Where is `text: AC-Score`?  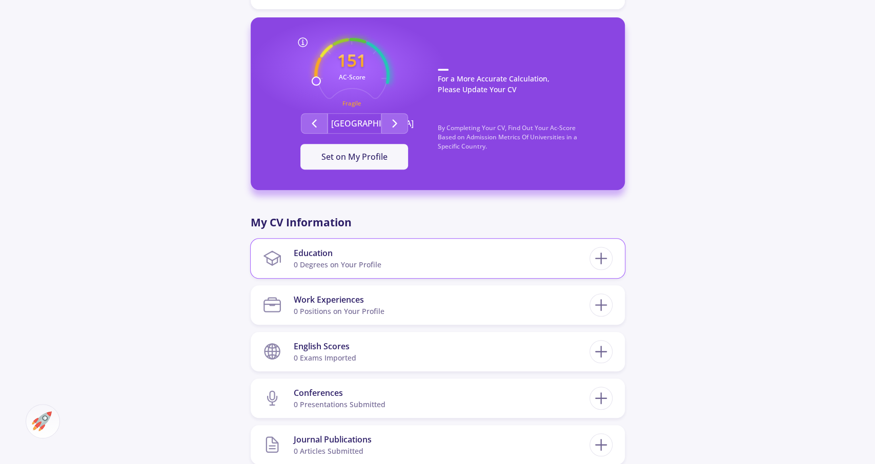
text: AC-Score is located at coordinates (352, 77).